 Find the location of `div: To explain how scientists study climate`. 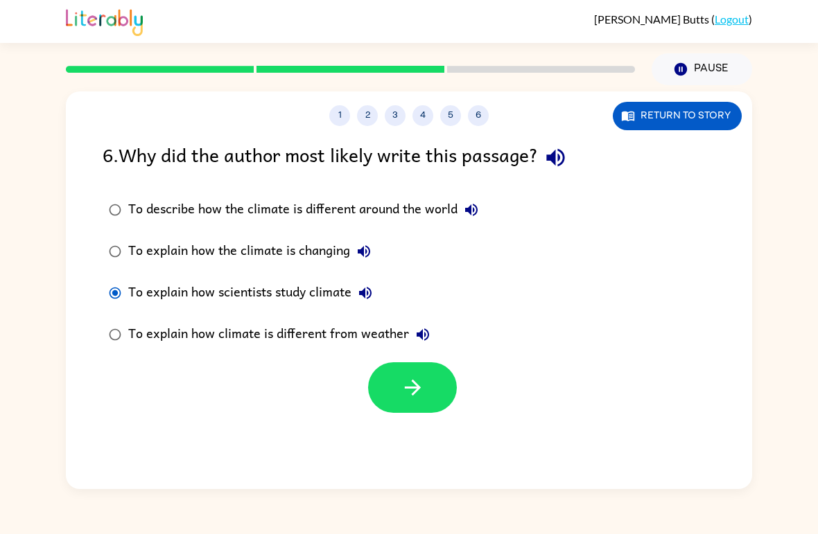

div: To explain how scientists study climate is located at coordinates (254, 293).